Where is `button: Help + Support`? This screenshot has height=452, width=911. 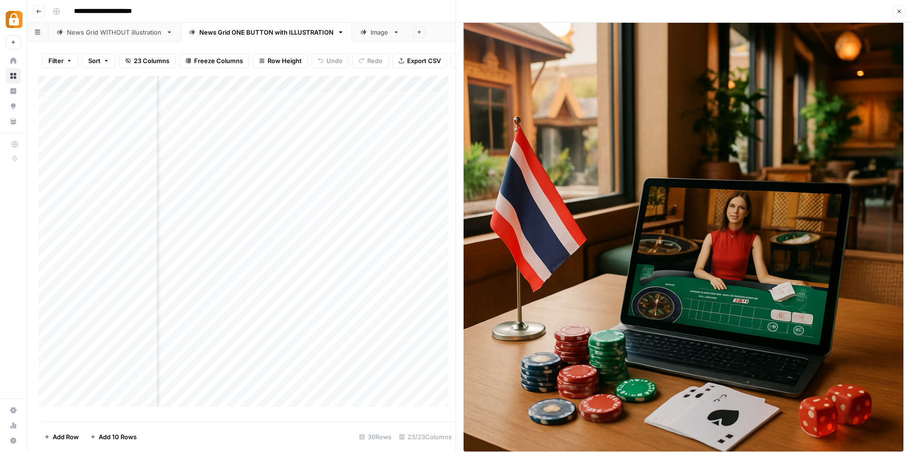
button: Help + Support is located at coordinates (13, 441).